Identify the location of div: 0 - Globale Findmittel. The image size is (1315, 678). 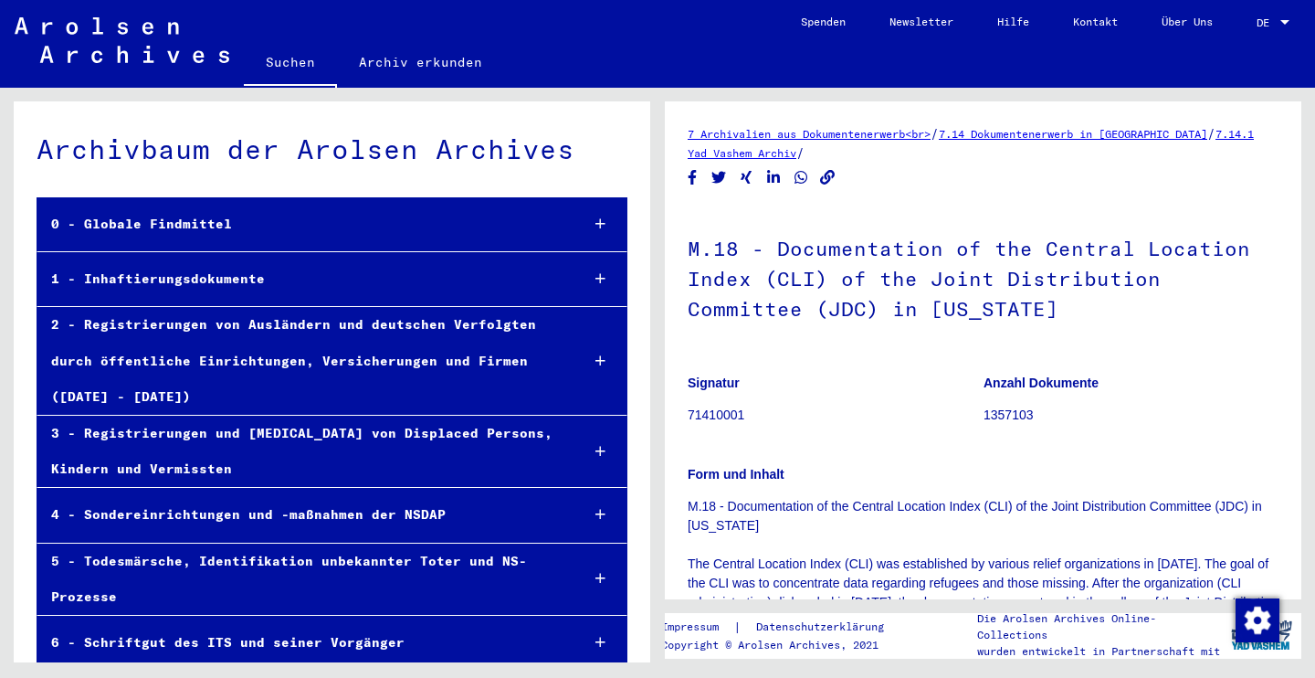
(300, 224).